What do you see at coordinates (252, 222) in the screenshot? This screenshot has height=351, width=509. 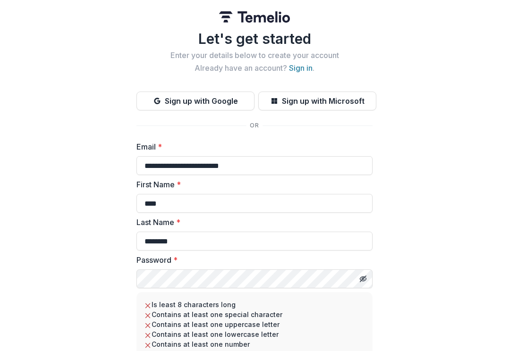 I see `label: Last Name` at bounding box center [252, 222].